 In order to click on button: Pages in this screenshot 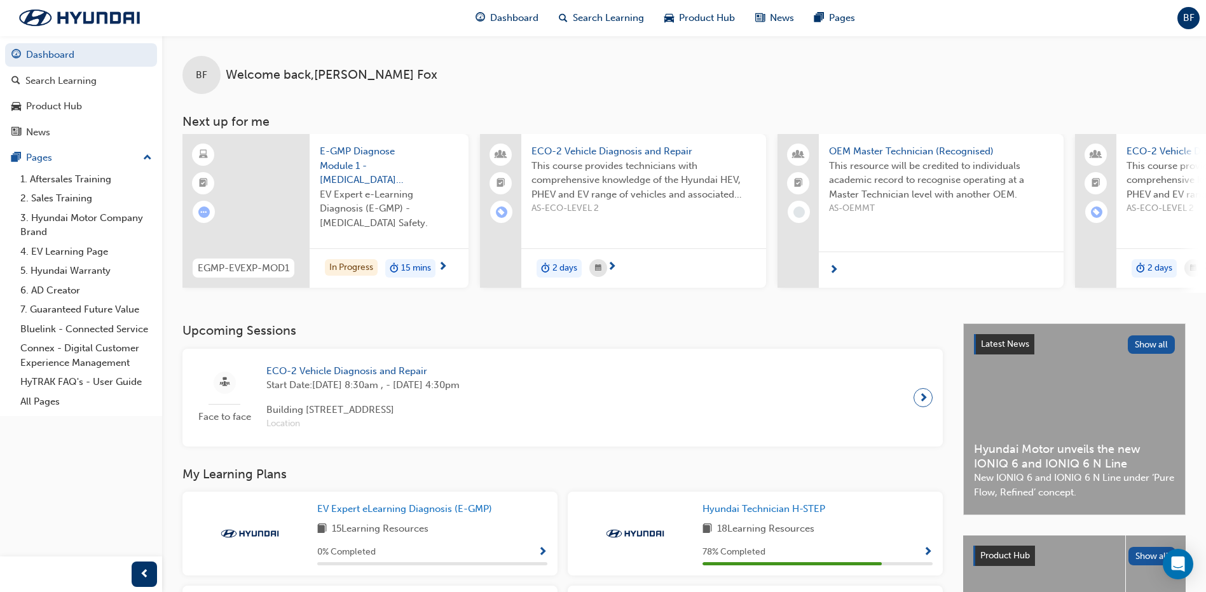, I will do `click(81, 158)`.